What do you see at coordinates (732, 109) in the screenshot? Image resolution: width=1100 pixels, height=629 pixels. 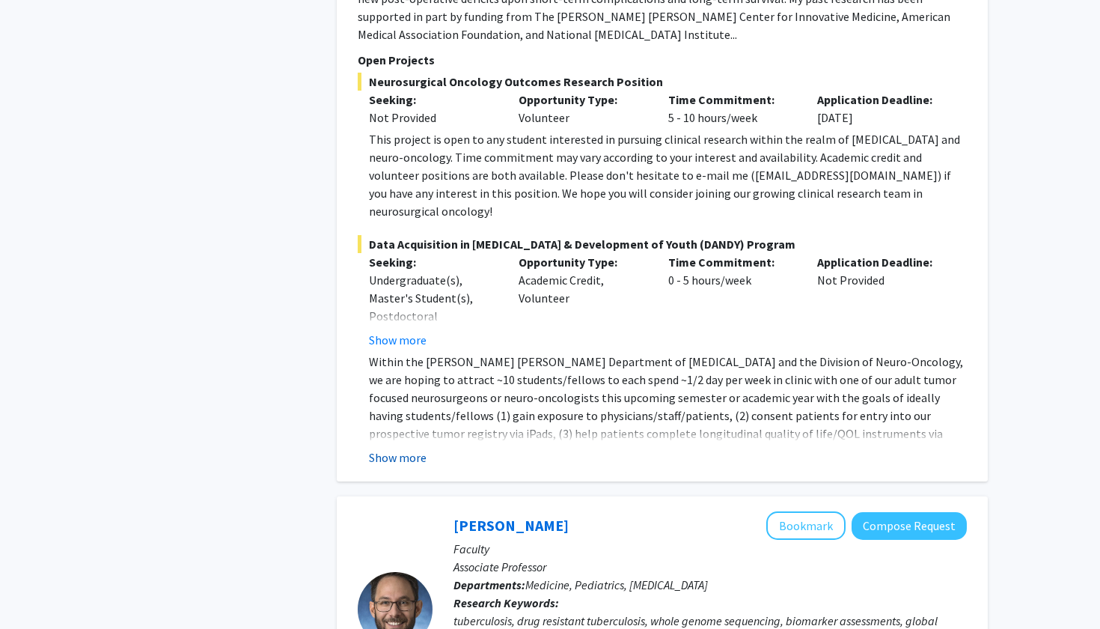 I see `div: 5 - 10 hours/week` at bounding box center [732, 109].